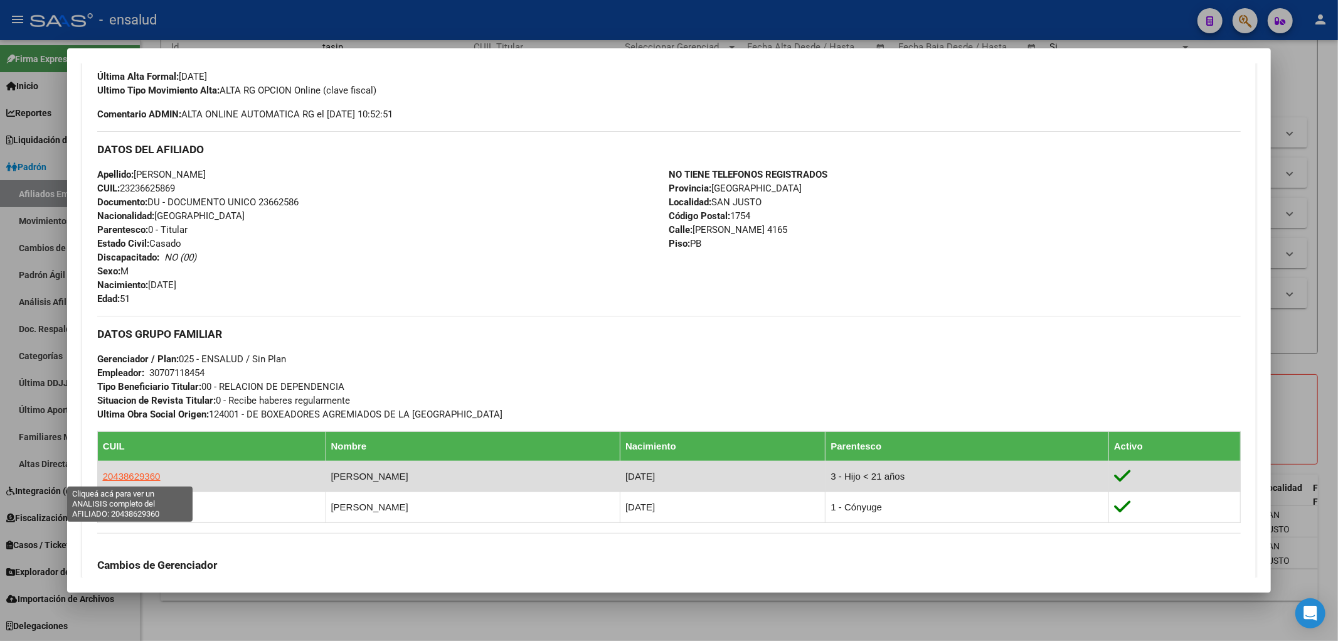 The height and width of the screenshot is (641, 1338). Describe the element at coordinates (691, 202) in the screenshot. I see `strong: Localidad:` at that location.